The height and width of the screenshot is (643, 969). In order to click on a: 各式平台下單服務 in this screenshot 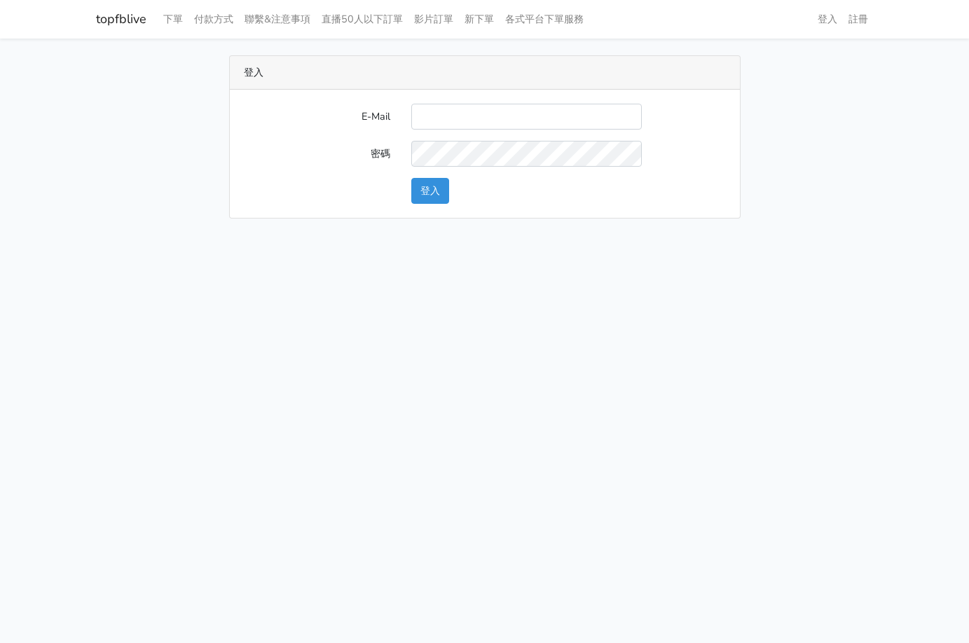, I will do `click(544, 19)`.